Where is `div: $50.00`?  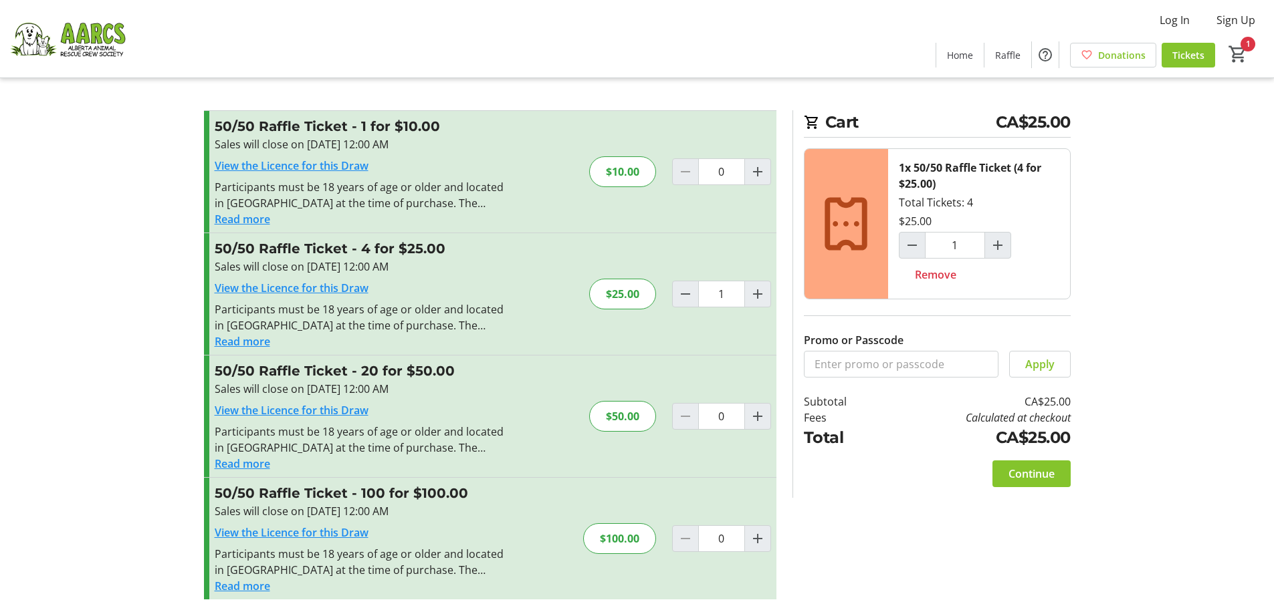 div: $50.00 is located at coordinates (623, 417).